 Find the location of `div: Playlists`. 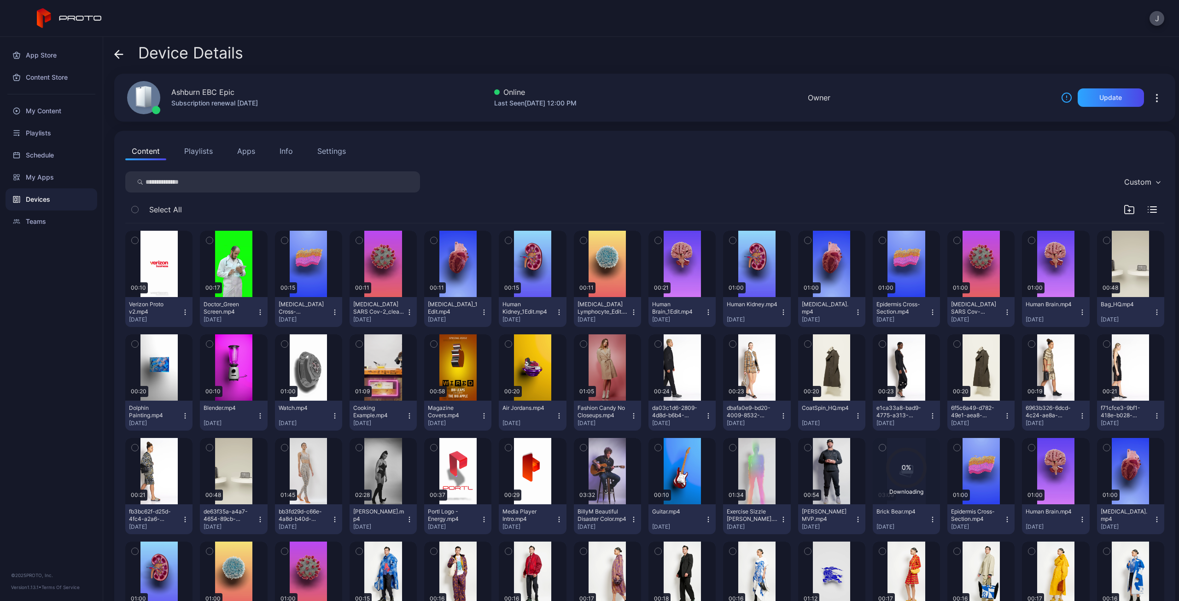

div: Playlists is located at coordinates (51, 133).